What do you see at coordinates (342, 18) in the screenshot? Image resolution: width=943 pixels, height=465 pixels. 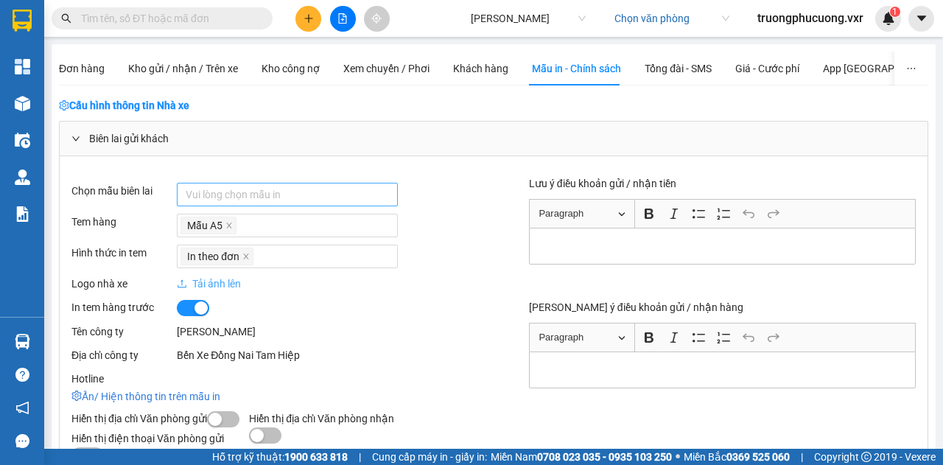 I see `button: file-add` at bounding box center [342, 18].